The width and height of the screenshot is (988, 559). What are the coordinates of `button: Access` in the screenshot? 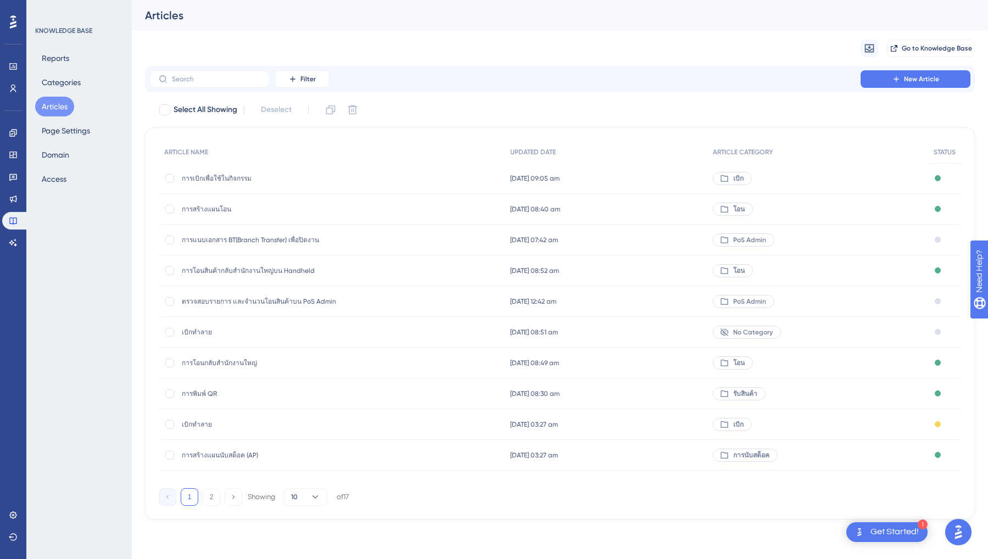 It's located at (54, 179).